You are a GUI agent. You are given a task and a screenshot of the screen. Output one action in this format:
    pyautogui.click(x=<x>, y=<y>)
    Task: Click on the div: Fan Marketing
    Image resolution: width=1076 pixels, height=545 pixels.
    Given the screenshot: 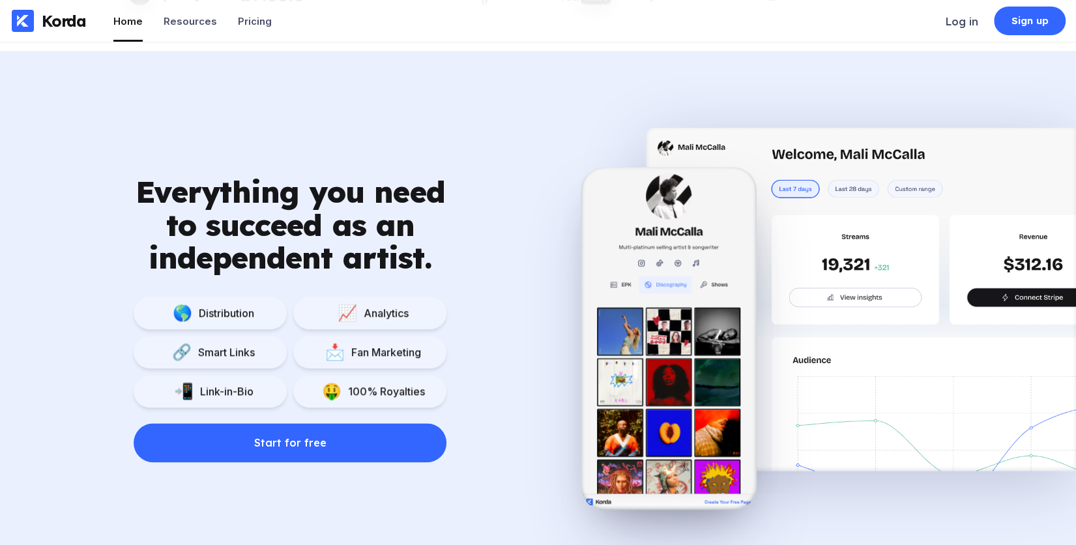 What is the action you would take?
    pyautogui.click(x=383, y=352)
    